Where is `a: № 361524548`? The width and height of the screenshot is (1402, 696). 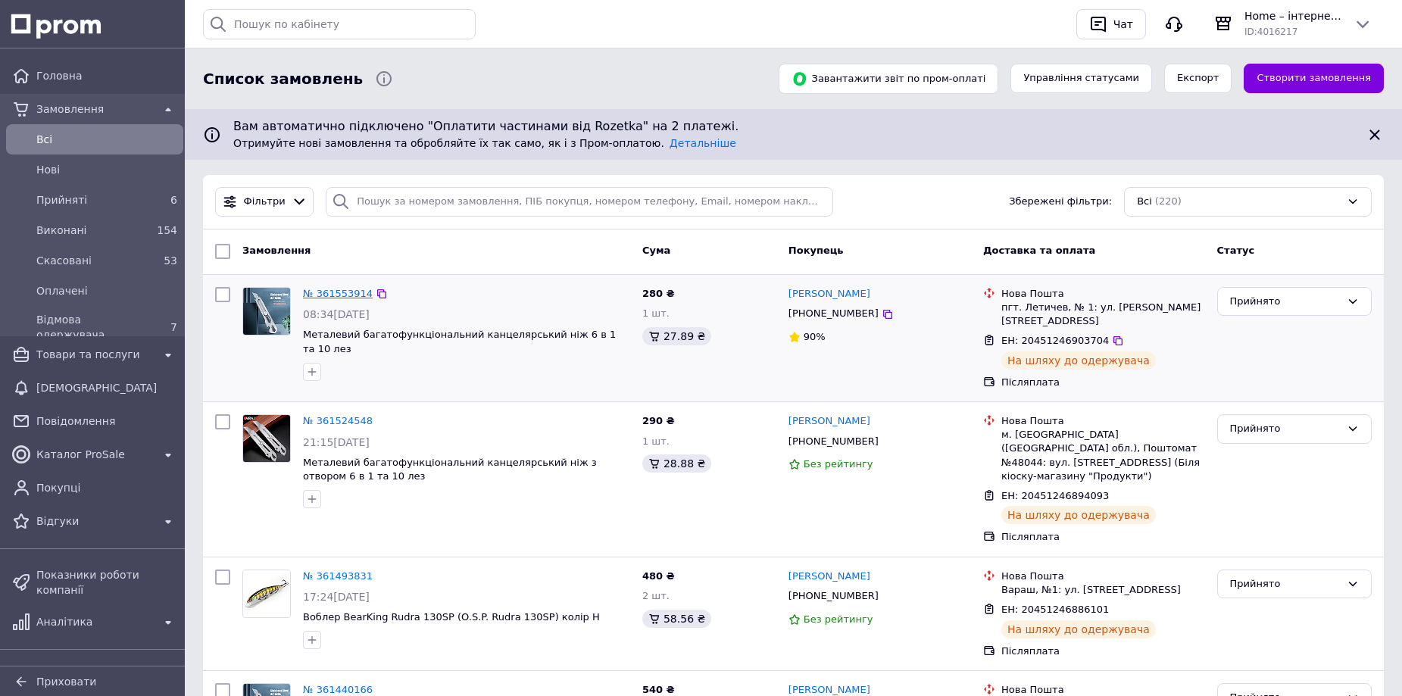 a: № 361524548 is located at coordinates (338, 420).